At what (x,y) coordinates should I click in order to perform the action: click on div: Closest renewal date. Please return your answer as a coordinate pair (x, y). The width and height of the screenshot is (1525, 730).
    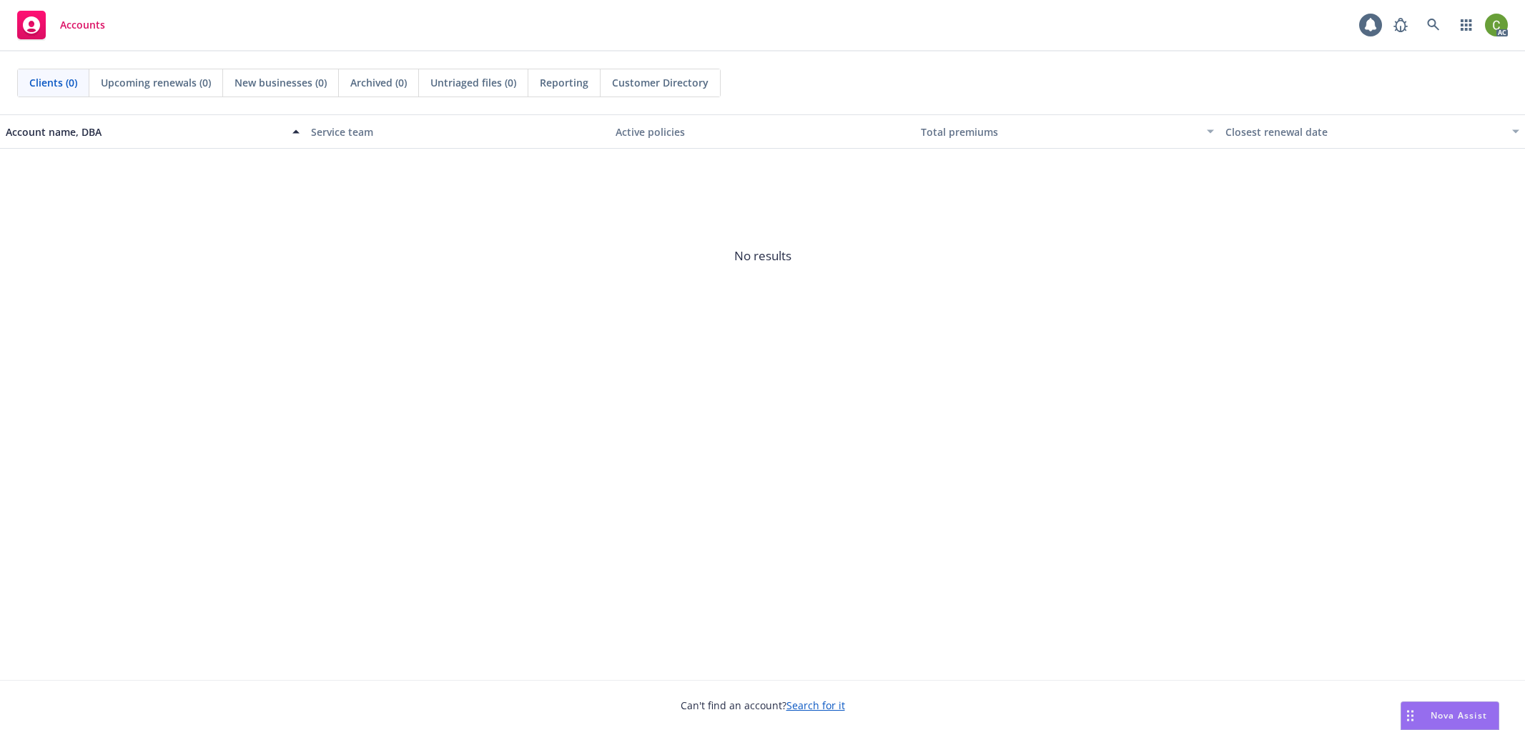
    Looking at the image, I should click on (1364, 132).